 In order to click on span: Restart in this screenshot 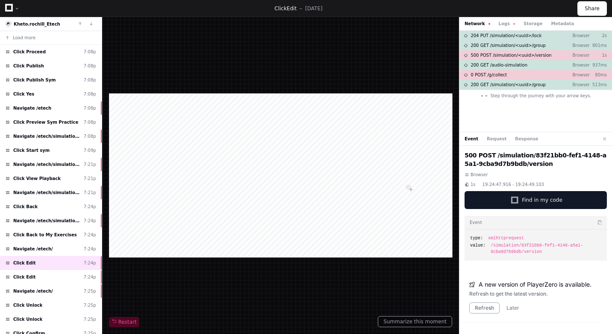, I will do `click(124, 322)`.